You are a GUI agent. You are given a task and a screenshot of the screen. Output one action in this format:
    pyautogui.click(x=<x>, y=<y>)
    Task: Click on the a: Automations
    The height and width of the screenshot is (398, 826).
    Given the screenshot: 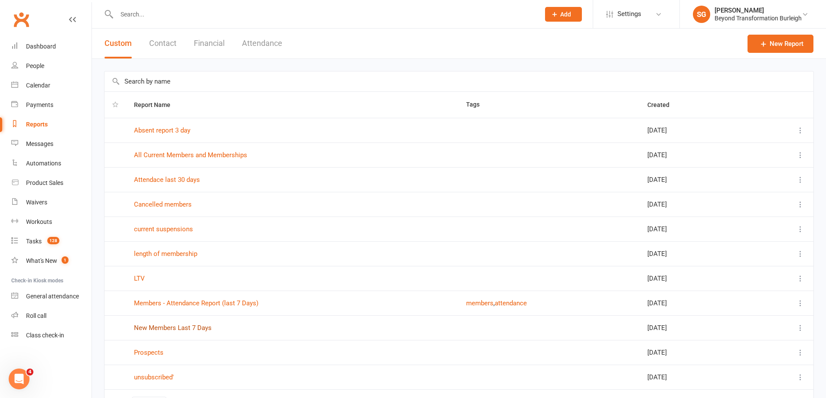 What is the action you would take?
    pyautogui.click(x=51, y=163)
    